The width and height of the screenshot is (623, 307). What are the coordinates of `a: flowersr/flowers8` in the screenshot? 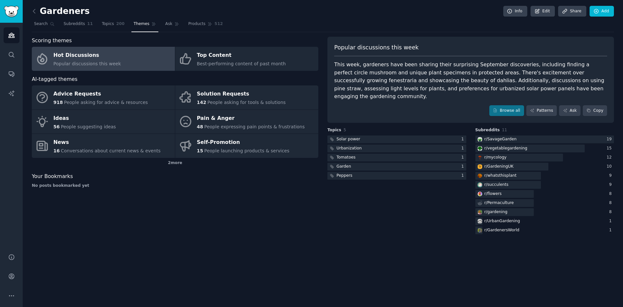 It's located at (545, 194).